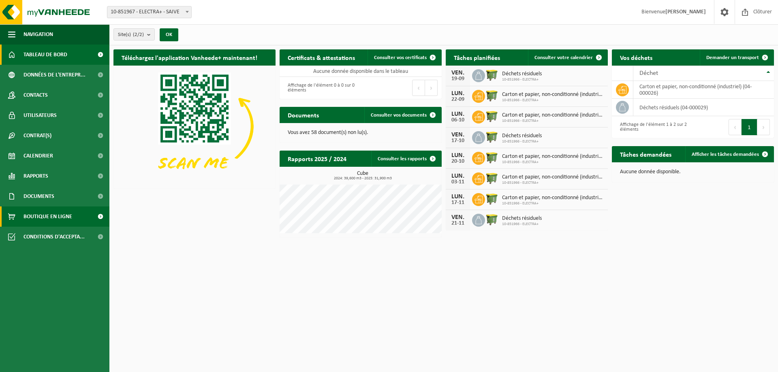 This screenshot has height=372, width=778. Describe the element at coordinates (317, 158) in the screenshot. I see `h2: Rapports 2025 / 2024` at that location.